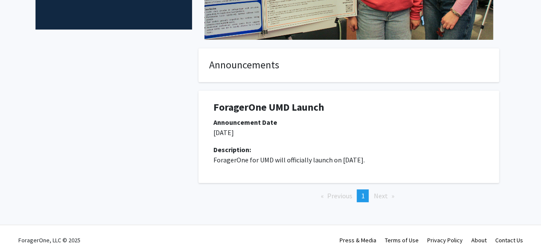  What do you see at coordinates (358, 240) in the screenshot?
I see `a: Press & Media` at bounding box center [358, 240].